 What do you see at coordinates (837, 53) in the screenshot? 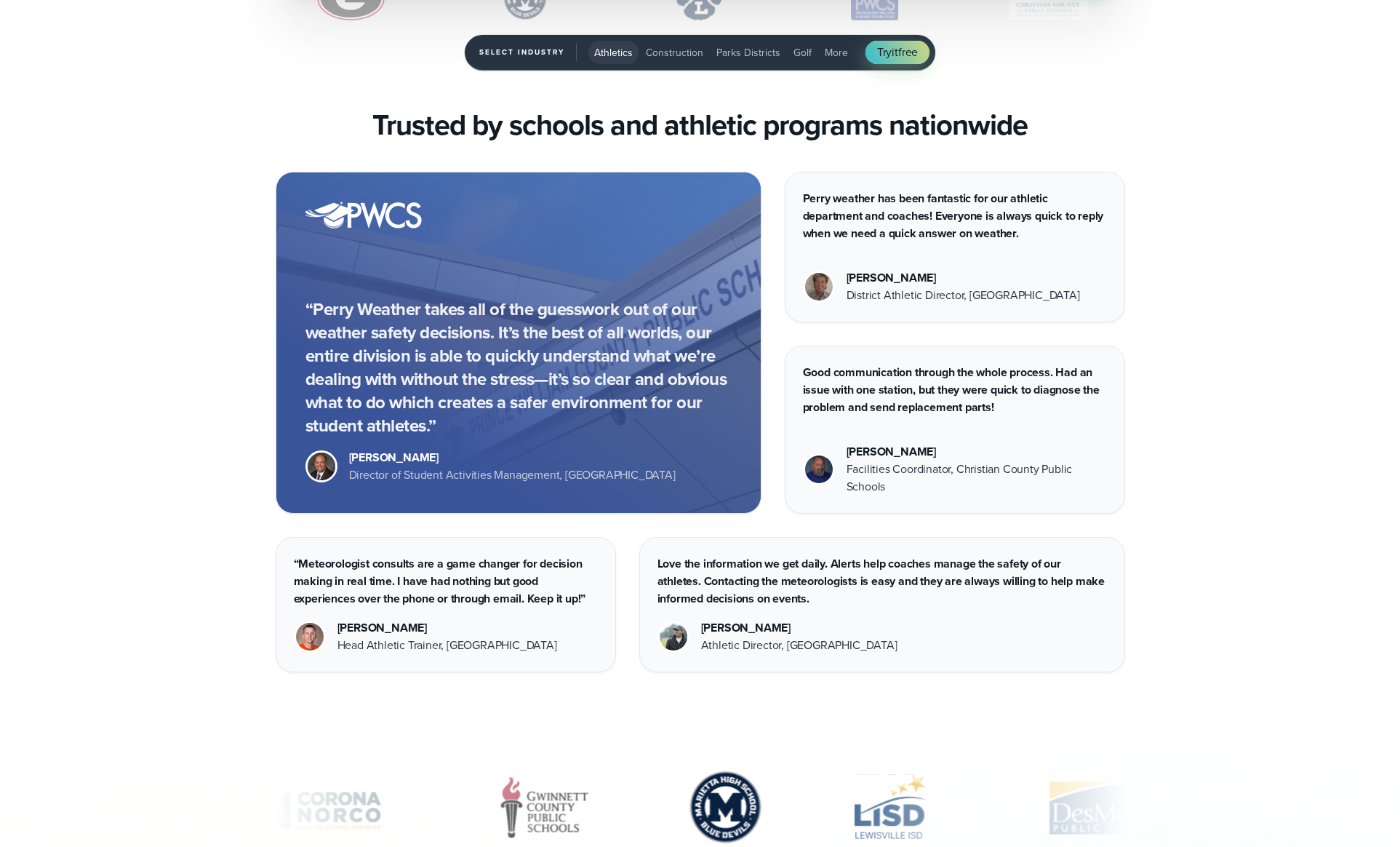
I see `button: More` at bounding box center [837, 53].